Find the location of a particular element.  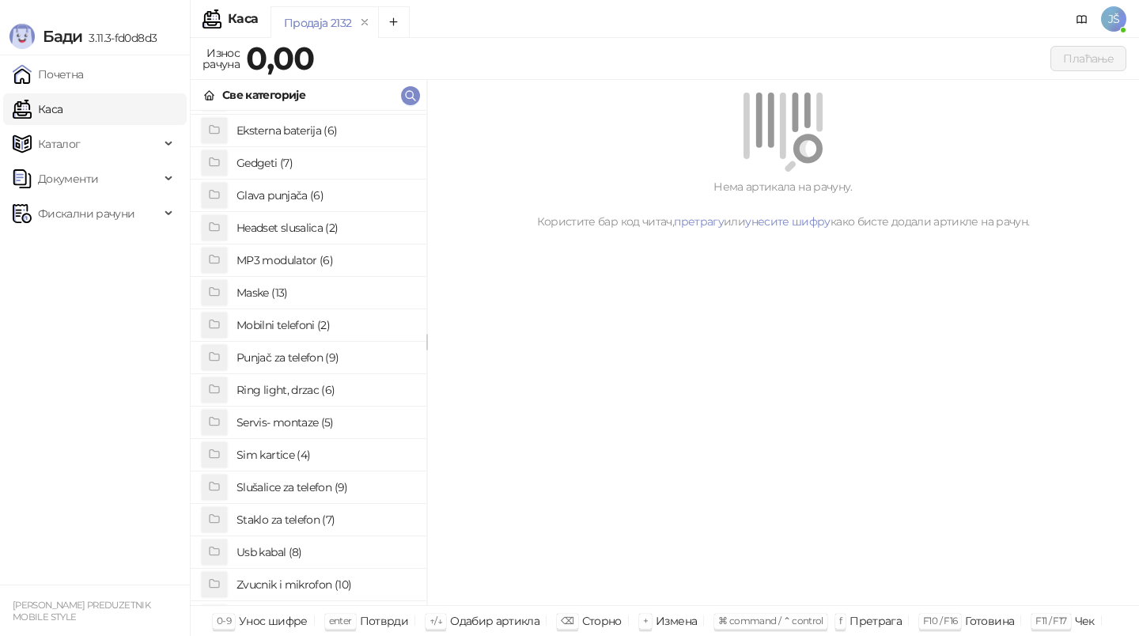

h4: Mobilni telefoni (2) is located at coordinates (325, 325).